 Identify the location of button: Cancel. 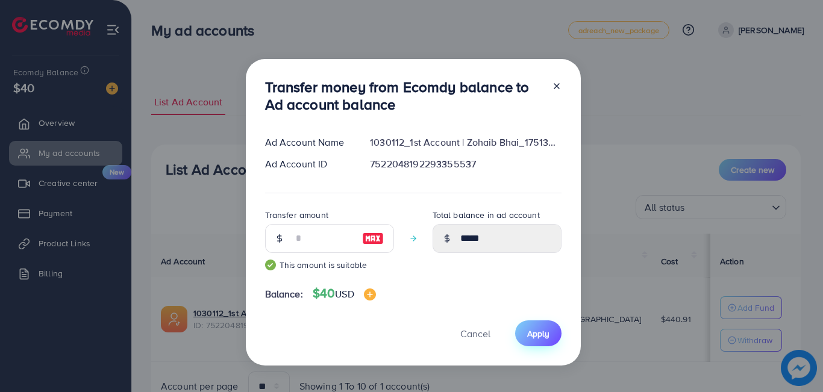
(475, 333).